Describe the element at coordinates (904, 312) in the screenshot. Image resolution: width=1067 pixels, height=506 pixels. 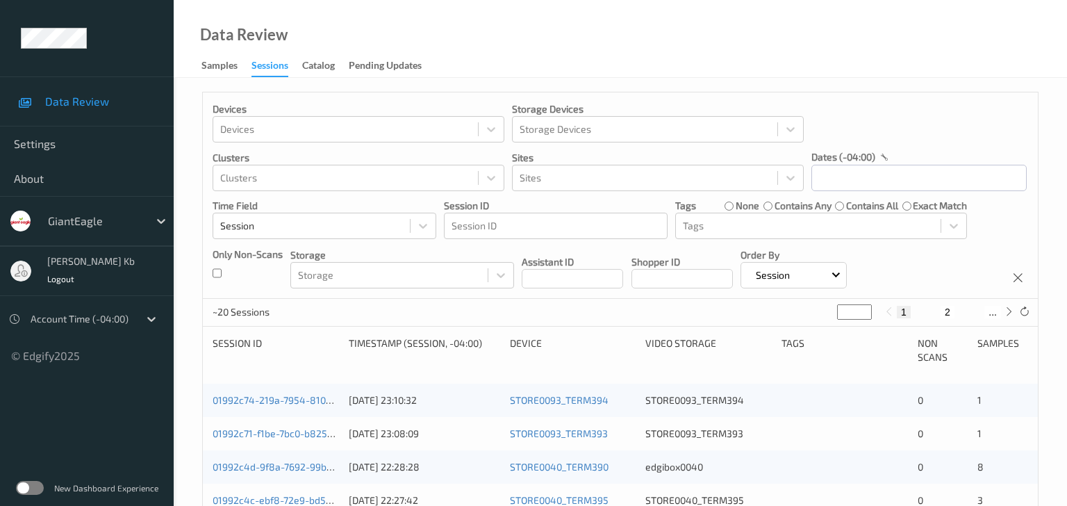
I see `button: 1` at that location.